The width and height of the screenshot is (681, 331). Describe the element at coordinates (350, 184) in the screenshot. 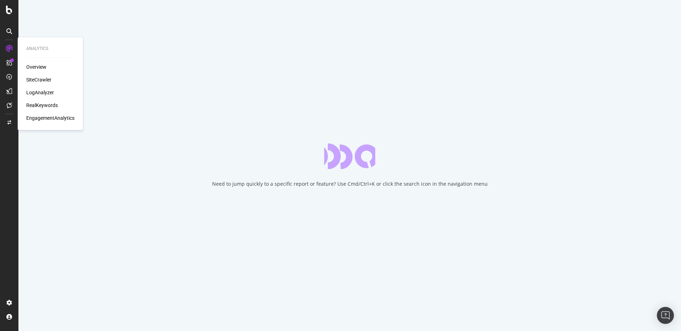

I see `div: Need to jump quickly to a specific report or feature? Use Cmd/Ctrl+K or click the search icon in ...` at that location.